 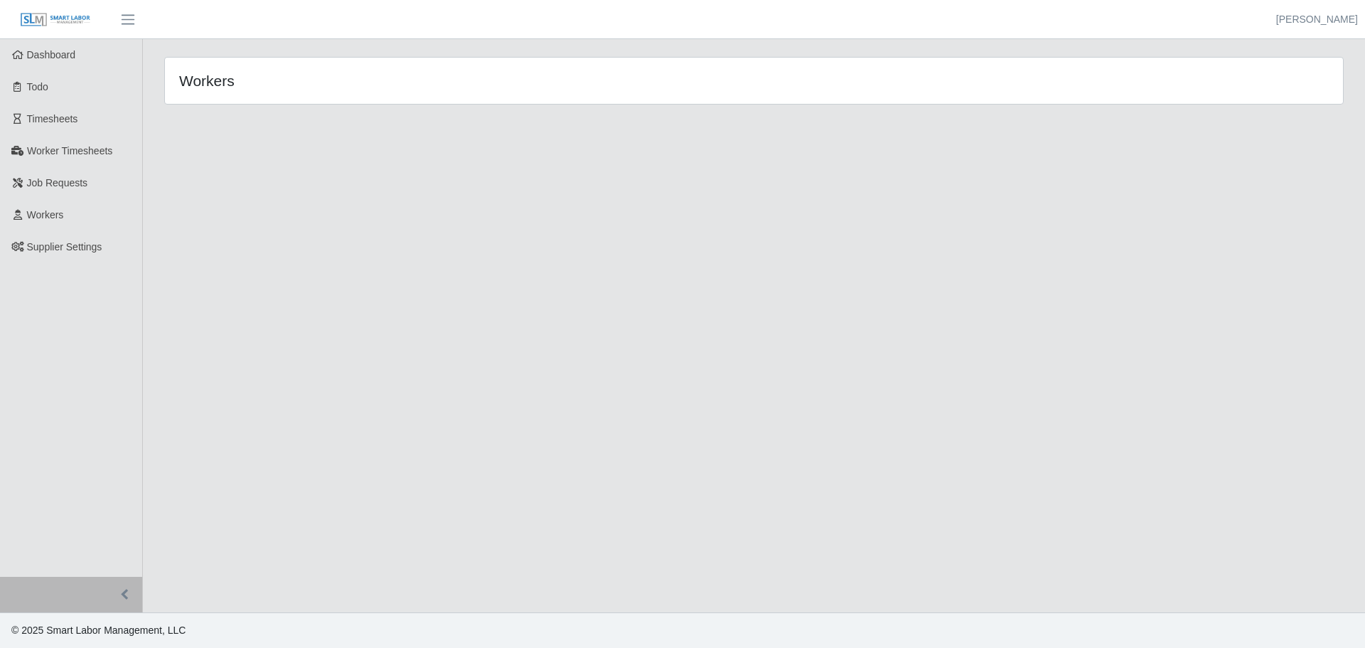 I want to click on h4: Workers, so click(x=412, y=80).